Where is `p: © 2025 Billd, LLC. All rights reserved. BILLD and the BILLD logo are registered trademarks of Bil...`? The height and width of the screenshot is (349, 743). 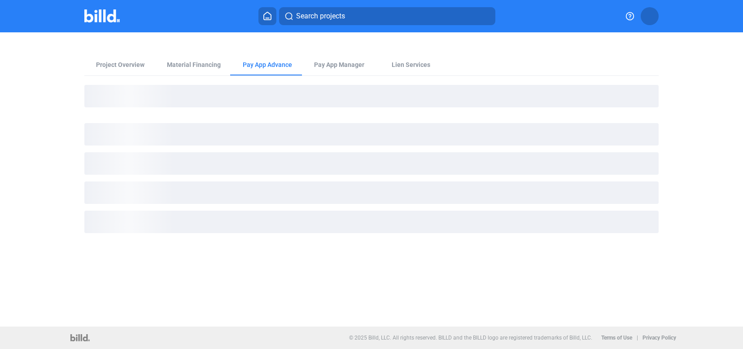 p: © 2025 Billd, LLC. All rights reserved. BILLD and the BILLD logo are registered trademarks of Bil... is located at coordinates (471, 338).